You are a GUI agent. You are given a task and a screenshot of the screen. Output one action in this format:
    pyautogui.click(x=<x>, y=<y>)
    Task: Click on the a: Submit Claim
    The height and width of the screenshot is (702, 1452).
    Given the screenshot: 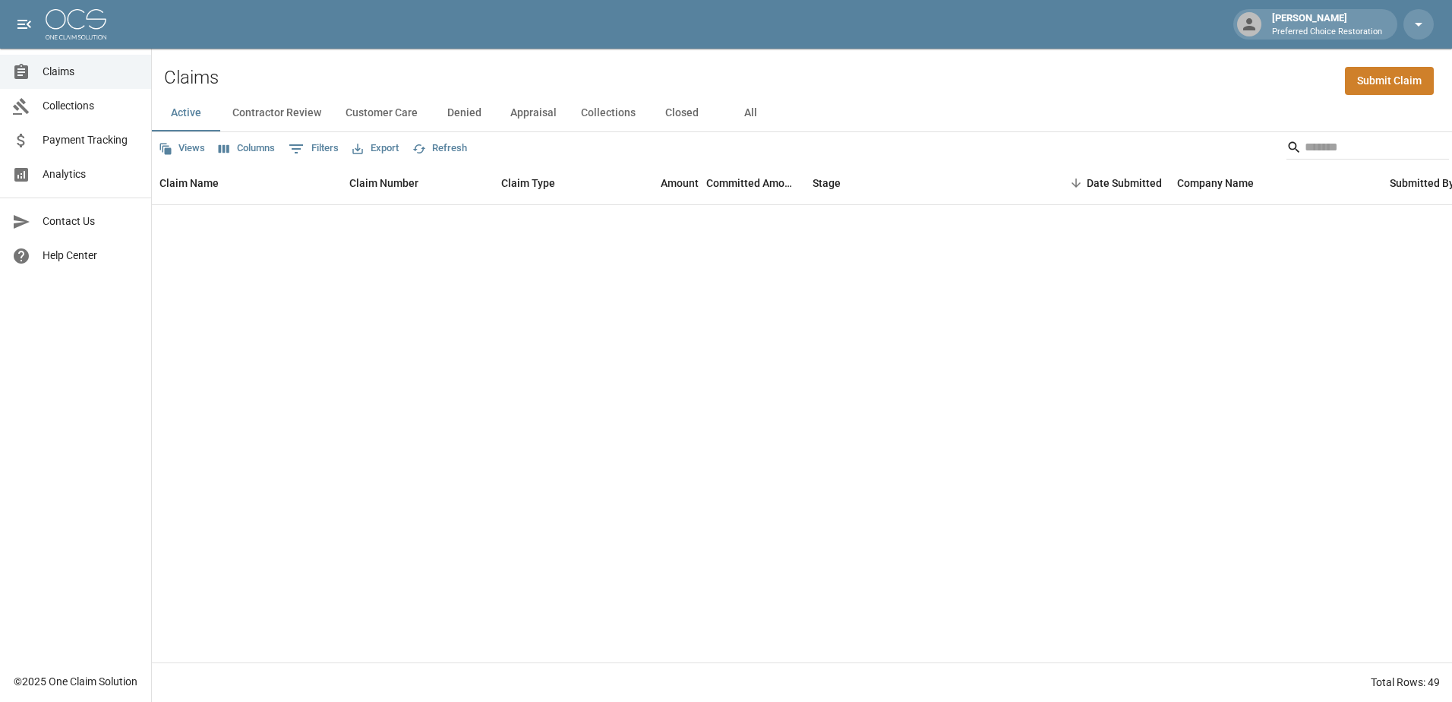 What is the action you would take?
    pyautogui.click(x=1389, y=80)
    